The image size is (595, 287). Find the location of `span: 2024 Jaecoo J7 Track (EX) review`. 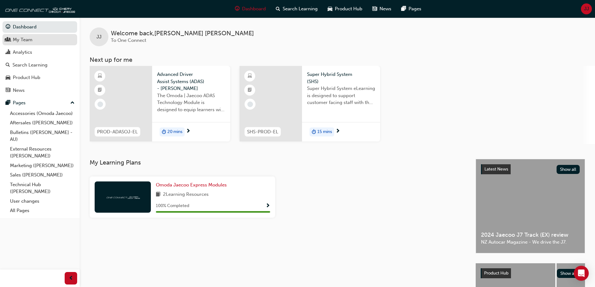

span: 2024 Jaecoo J7 Track (EX) review is located at coordinates (530, 235).